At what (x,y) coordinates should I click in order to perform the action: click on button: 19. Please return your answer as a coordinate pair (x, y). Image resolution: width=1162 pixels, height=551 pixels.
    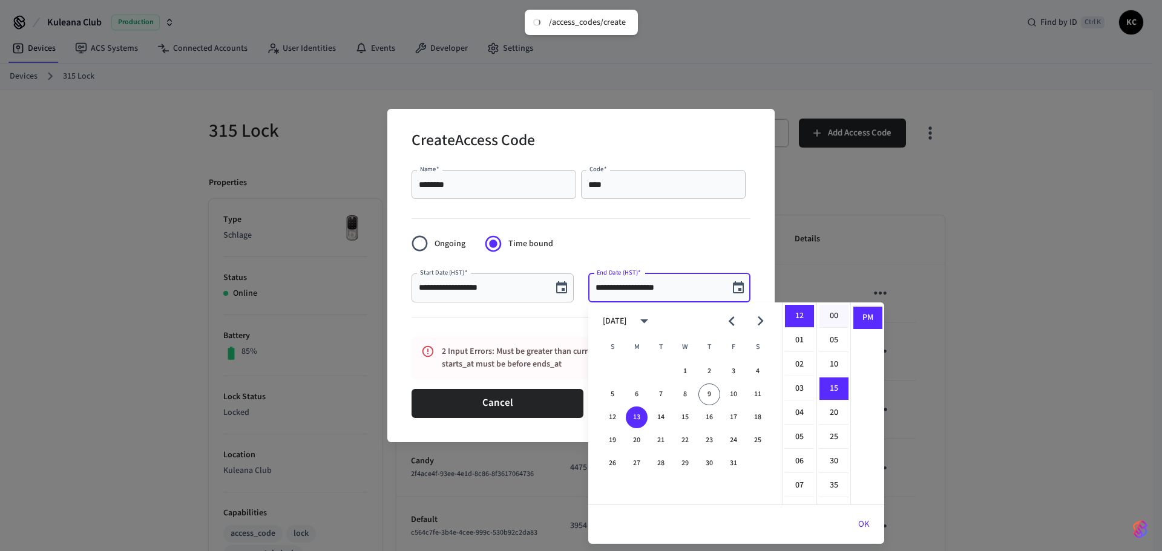
    Looking at the image, I should click on (613, 441).